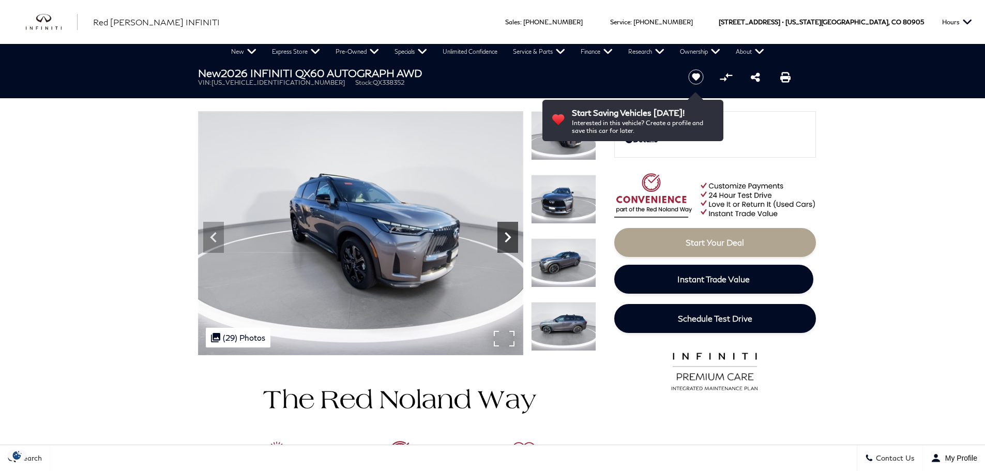 The image size is (985, 471). I want to click on a: Details, so click(715, 139).